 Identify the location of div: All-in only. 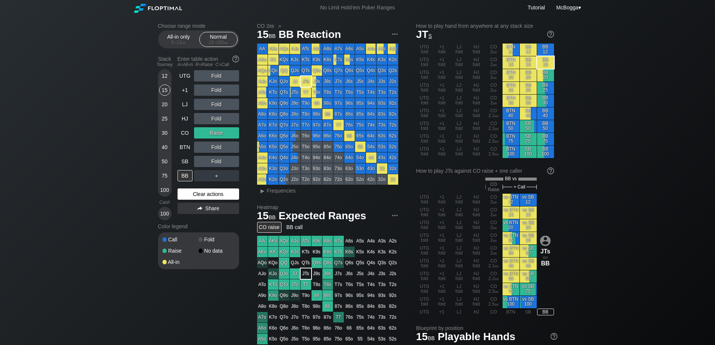
(179, 39).